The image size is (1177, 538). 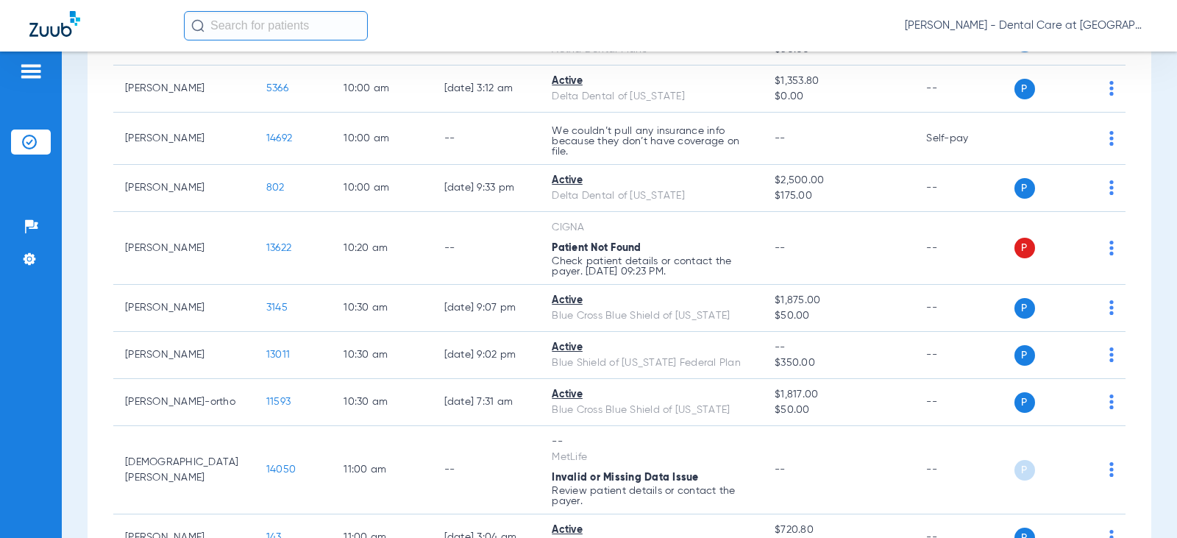 I want to click on img: hamburger-icon, so click(x=31, y=71).